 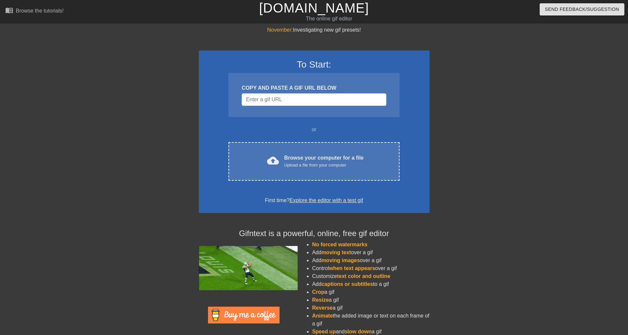 What do you see at coordinates (329, 19) in the screenshot?
I see `div: The online gif editor` at bounding box center [329, 19].